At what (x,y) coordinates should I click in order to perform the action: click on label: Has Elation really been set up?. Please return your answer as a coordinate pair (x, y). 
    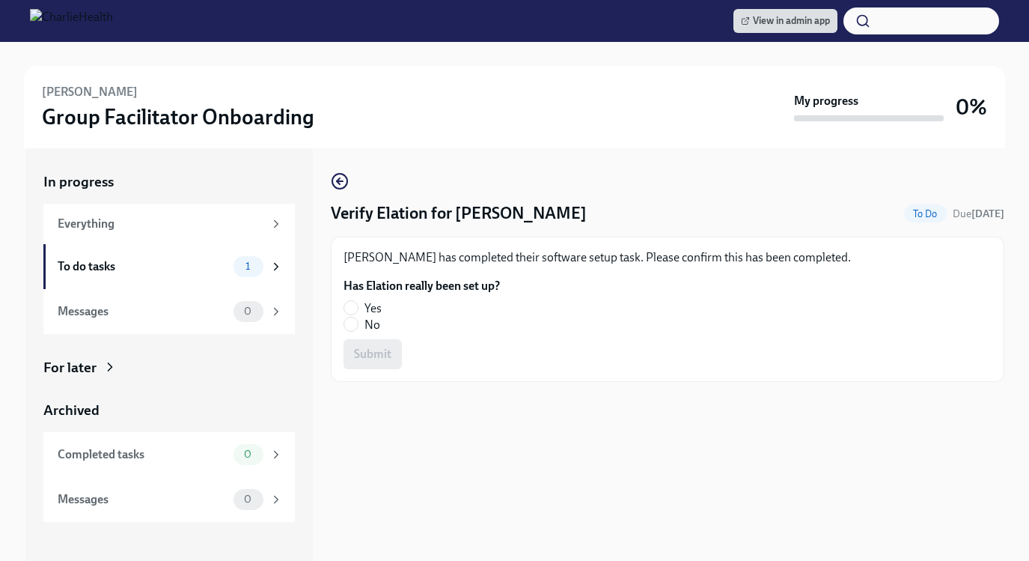
    Looking at the image, I should click on (421, 286).